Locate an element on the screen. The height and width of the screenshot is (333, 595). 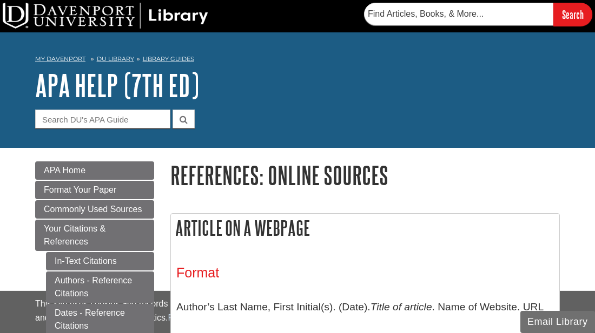
a: Library Guides is located at coordinates (168, 59).